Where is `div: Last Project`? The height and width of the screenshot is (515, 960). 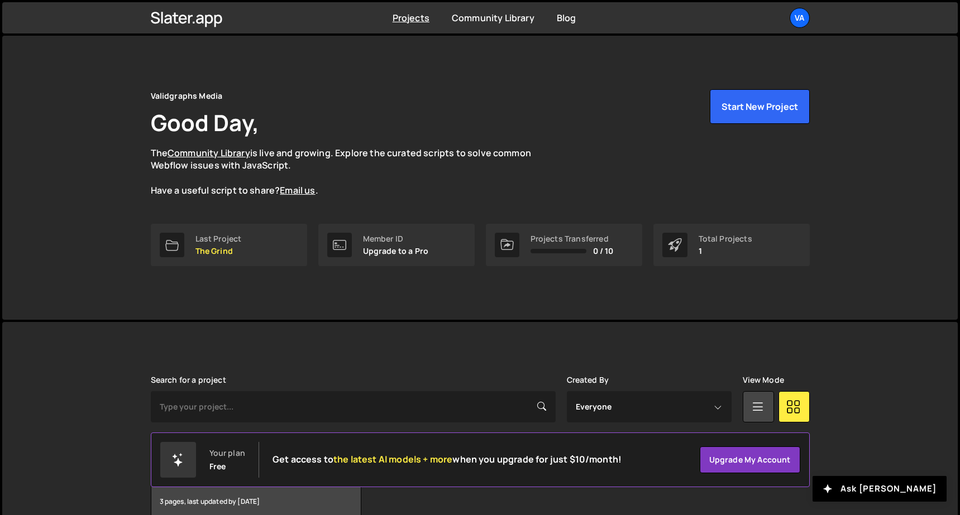 div: Last Project is located at coordinates (218, 239).